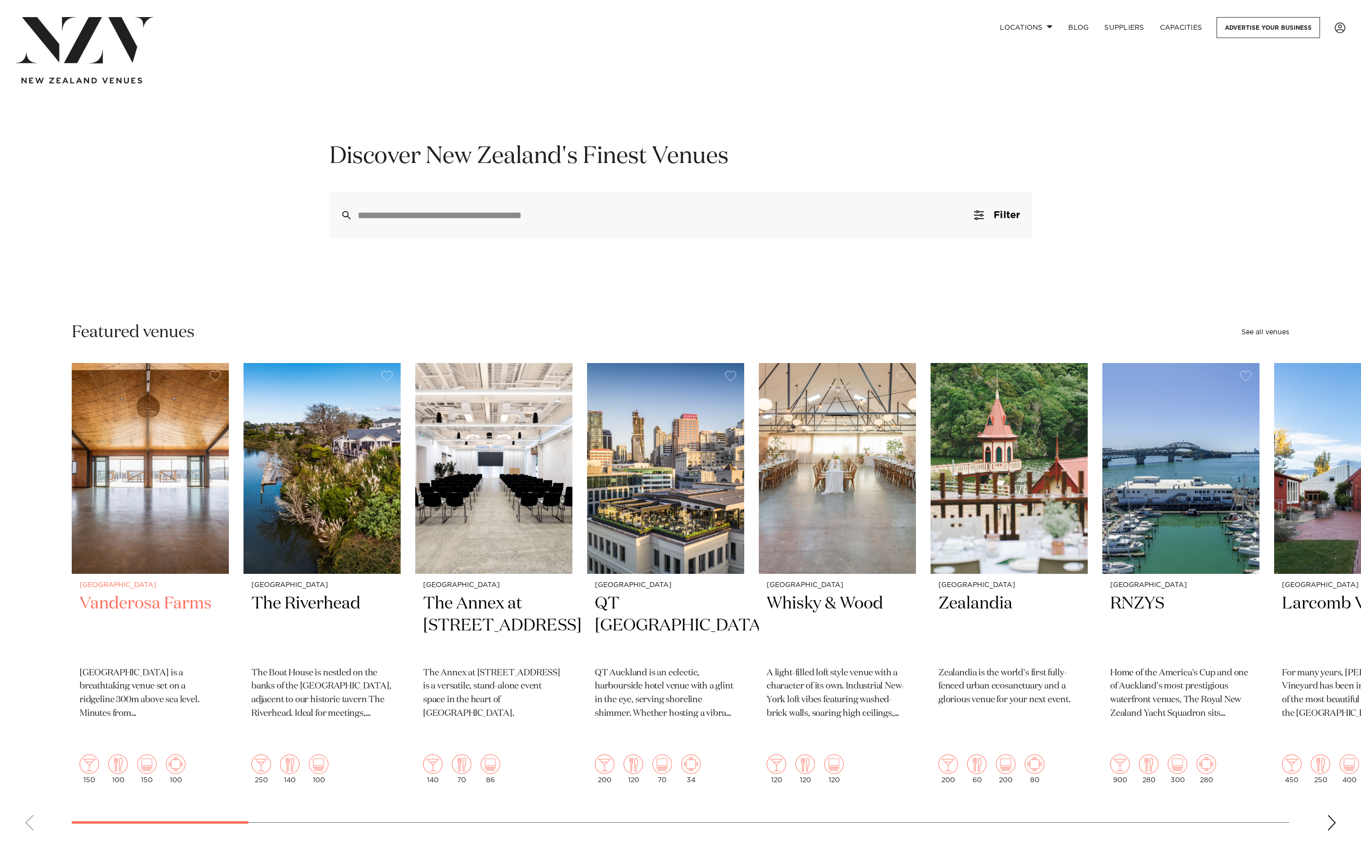  What do you see at coordinates (133, 332) in the screenshot?
I see `h2: Featured venues` at bounding box center [133, 332].